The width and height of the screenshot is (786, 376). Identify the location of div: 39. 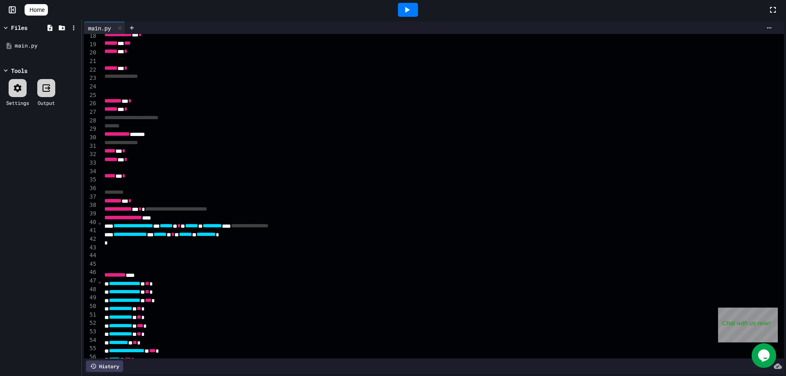
(90, 214).